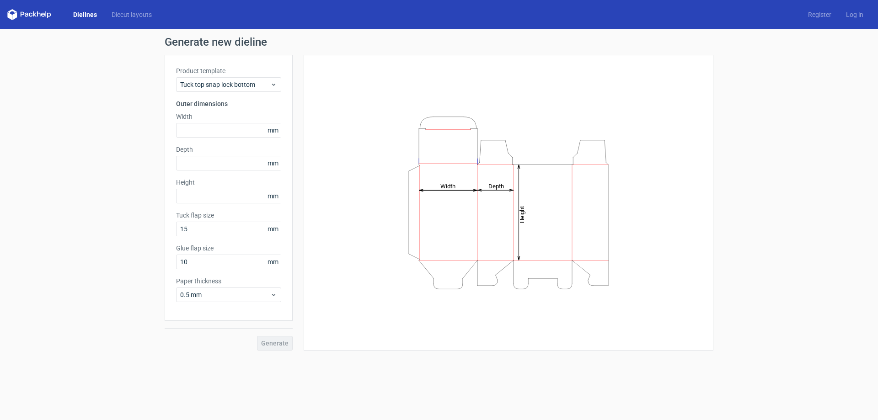 The image size is (878, 420). What do you see at coordinates (229, 215) in the screenshot?
I see `label: Tuck flap size` at bounding box center [229, 215].